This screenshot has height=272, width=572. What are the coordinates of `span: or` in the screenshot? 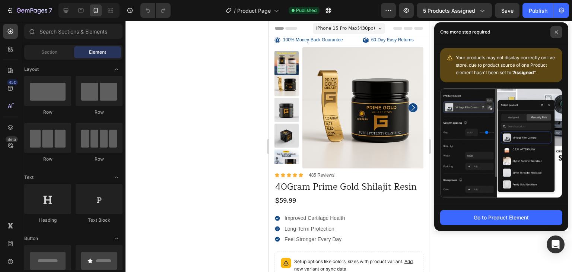 It's located at (64, 248).